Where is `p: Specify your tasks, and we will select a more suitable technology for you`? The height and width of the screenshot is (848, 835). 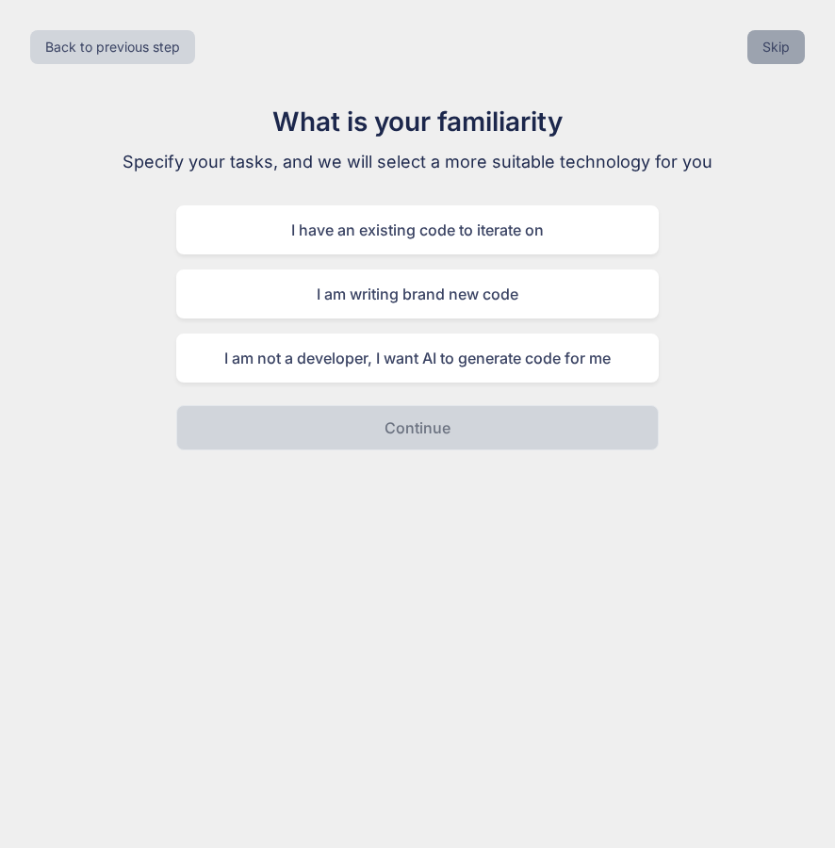
p: Specify your tasks, and we will select a more suitable technology for you is located at coordinates (418, 162).